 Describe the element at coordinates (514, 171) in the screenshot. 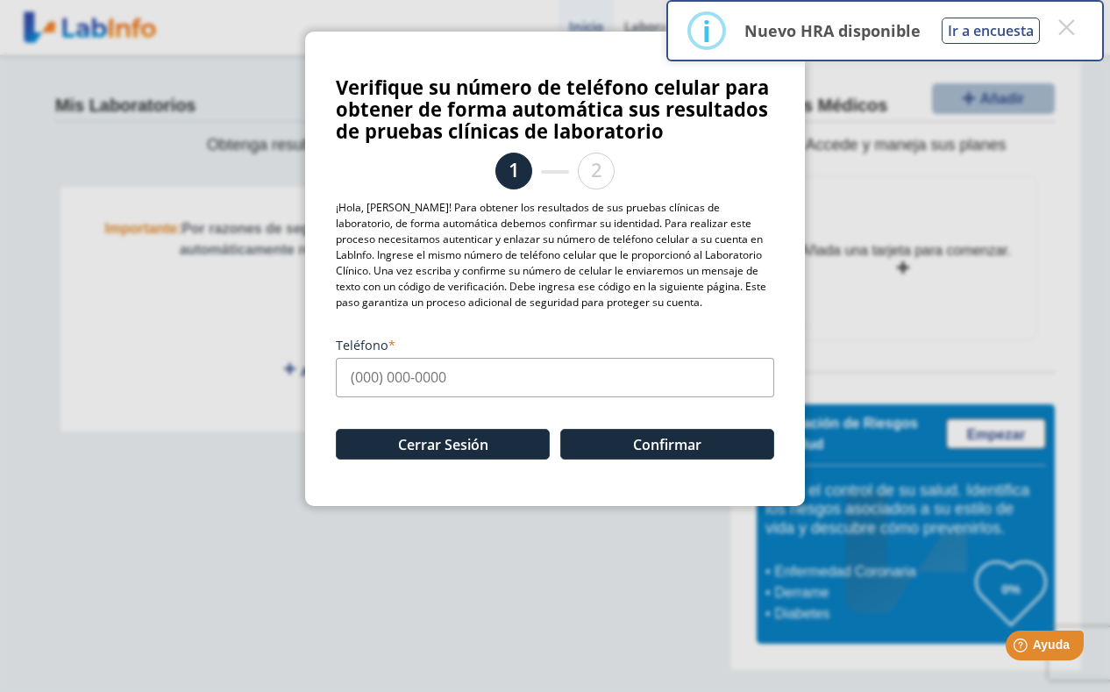

I see `li: 1` at that location.